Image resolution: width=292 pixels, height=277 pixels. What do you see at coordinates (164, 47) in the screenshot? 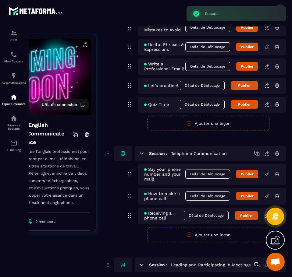
I see `span: Useful Phrases & Expressions` at bounding box center [164, 47].